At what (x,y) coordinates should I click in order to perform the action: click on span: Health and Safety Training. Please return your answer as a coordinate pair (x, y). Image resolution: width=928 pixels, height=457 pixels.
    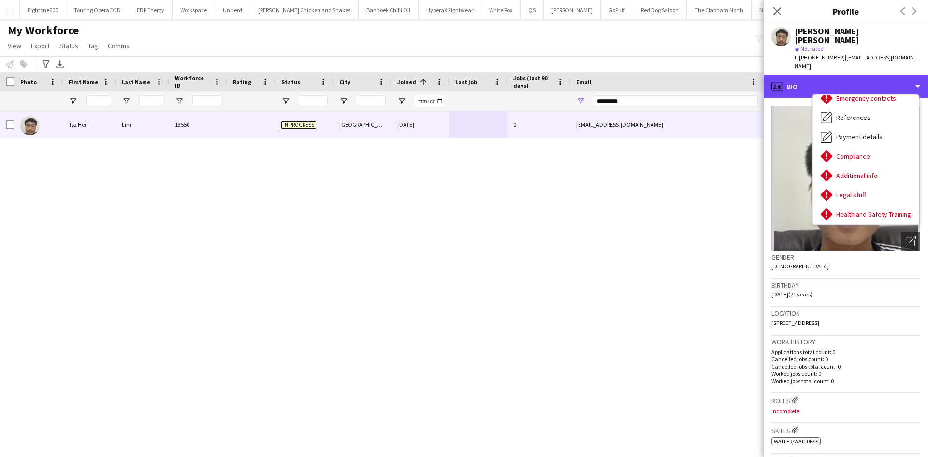
    Looking at the image, I should click on (874, 214).